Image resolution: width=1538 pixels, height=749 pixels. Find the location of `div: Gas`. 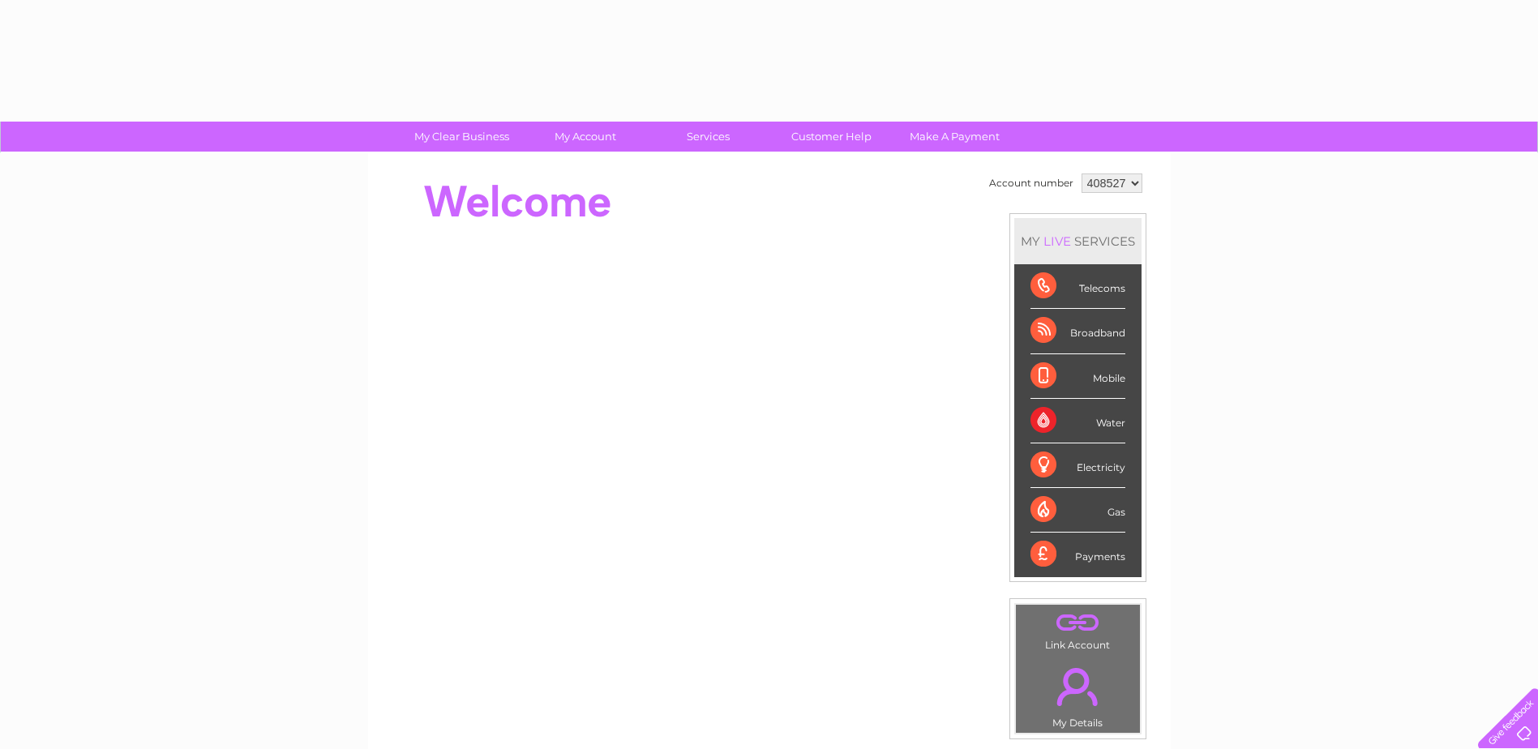

div: Gas is located at coordinates (1077, 510).